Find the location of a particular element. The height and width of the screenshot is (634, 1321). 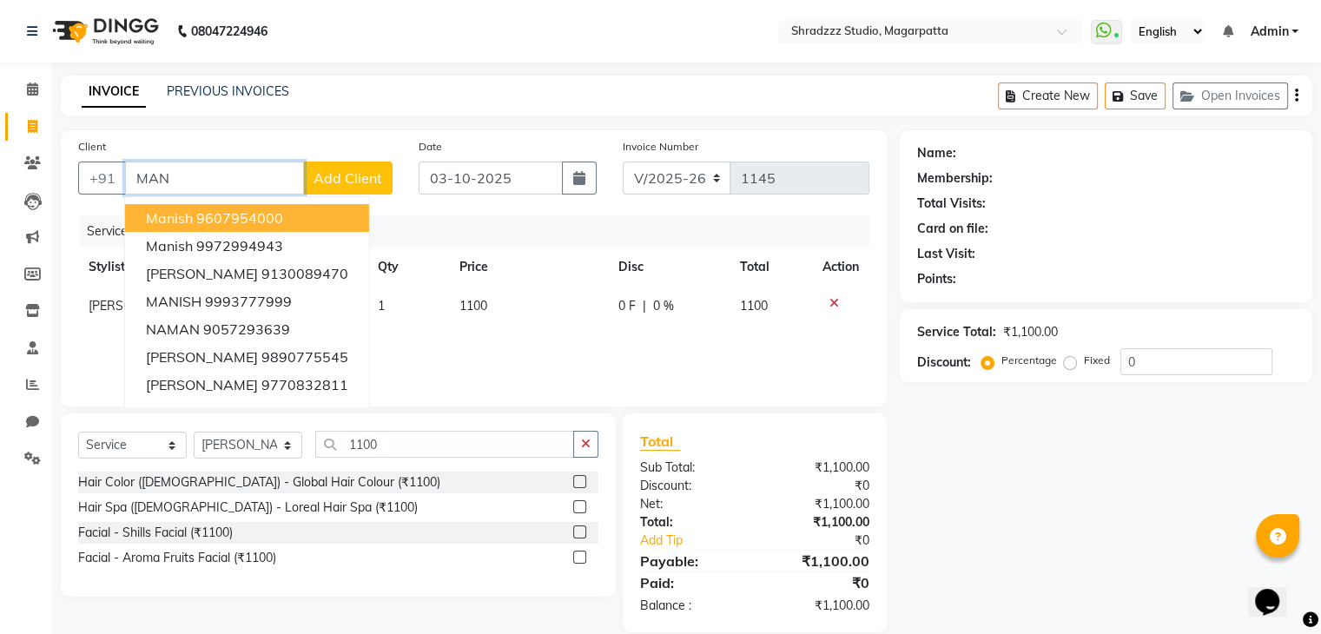

ngb-highlight: 9130089470 is located at coordinates (305, 274).